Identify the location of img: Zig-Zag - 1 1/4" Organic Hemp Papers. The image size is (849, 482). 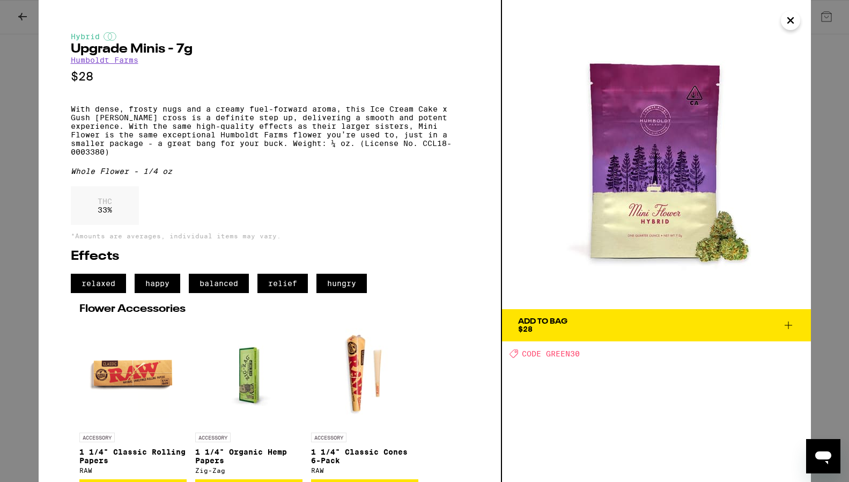
(249, 373).